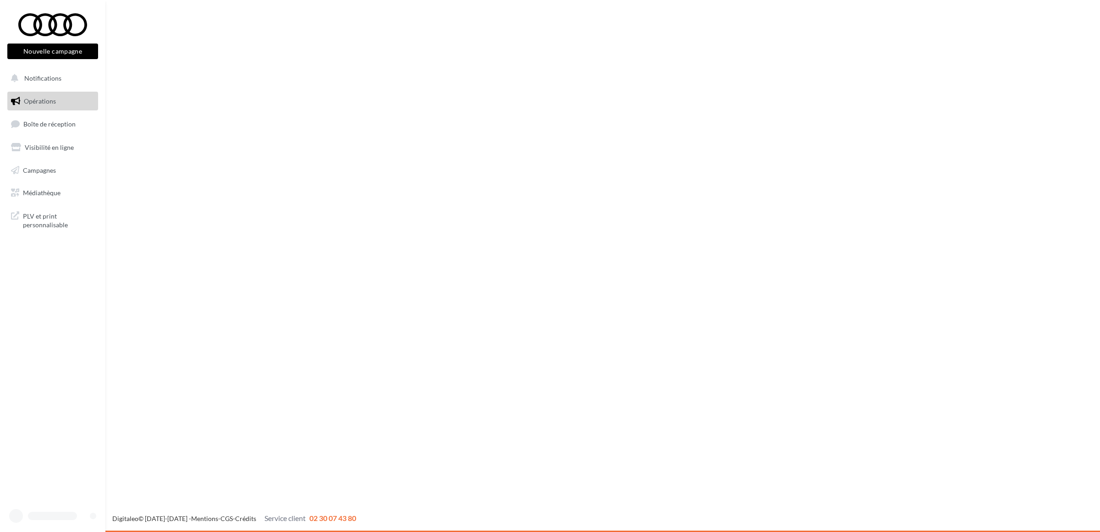 The width and height of the screenshot is (1100, 532). Describe the element at coordinates (43, 78) in the screenshot. I see `span: Notifications` at that location.